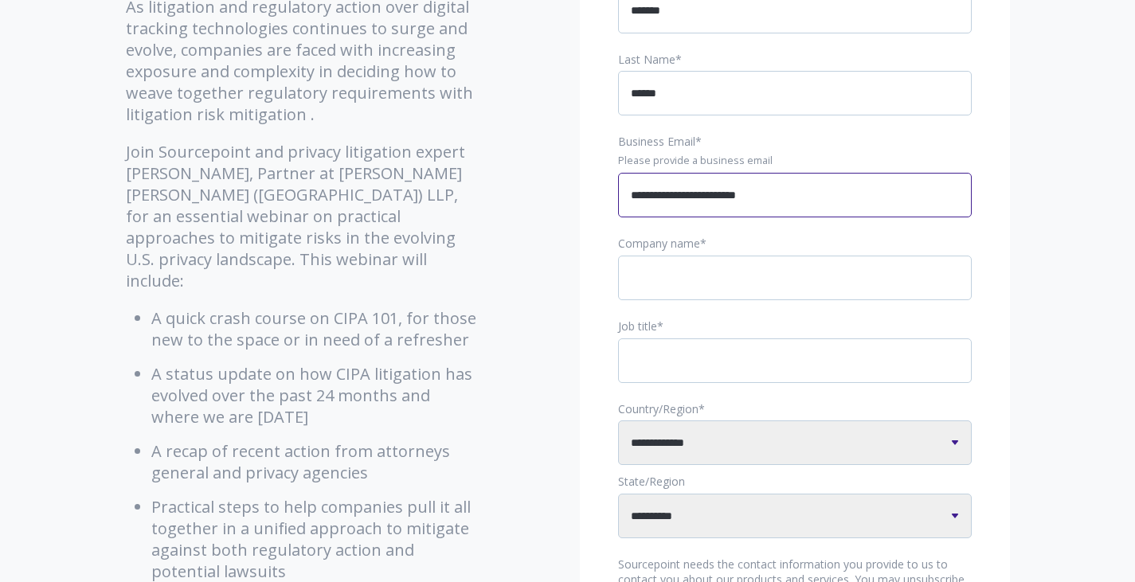 The height and width of the screenshot is (582, 1135). Describe the element at coordinates (652, 481) in the screenshot. I see `span: State/Region` at that location.